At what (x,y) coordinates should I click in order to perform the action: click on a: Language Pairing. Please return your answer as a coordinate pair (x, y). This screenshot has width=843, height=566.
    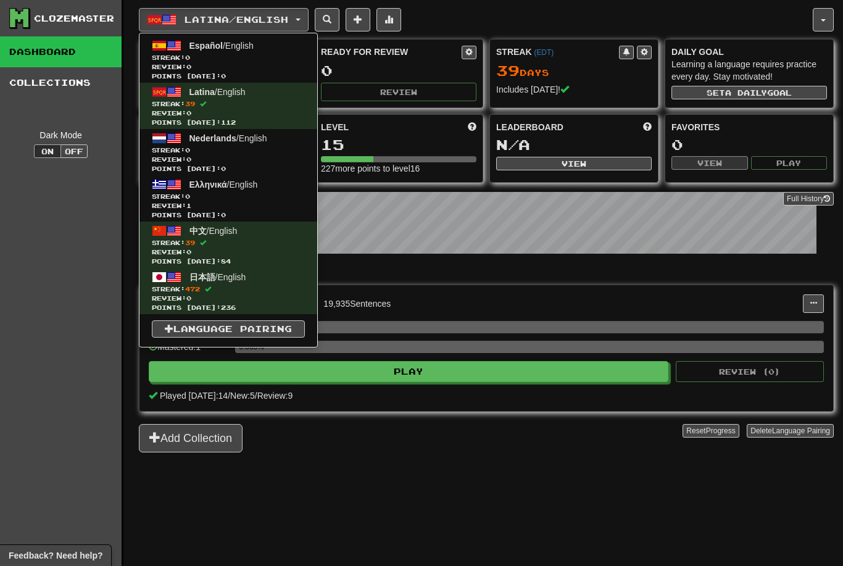
    Looking at the image, I should click on (228, 329).